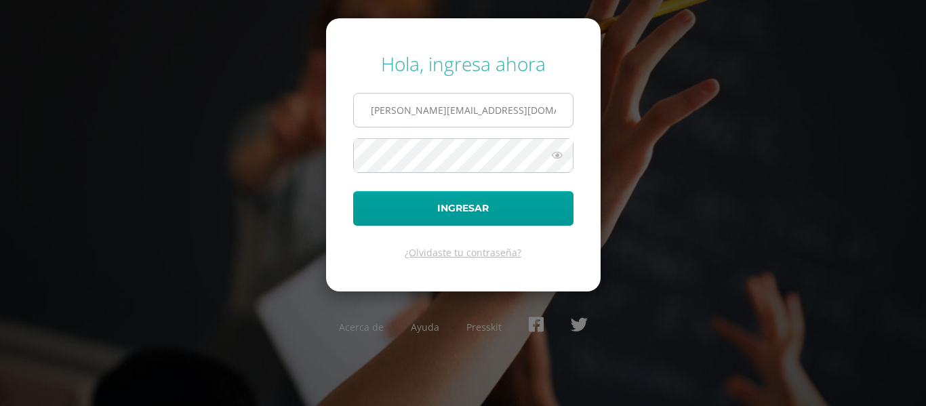  I want to click on a: Ayuda, so click(425, 327).